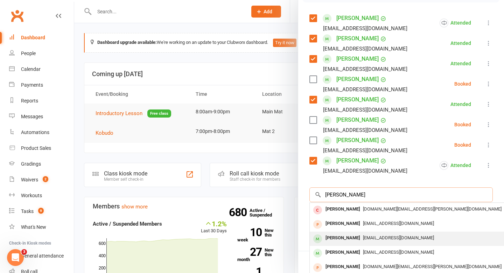 This screenshot has width=504, height=273. What do you see at coordinates (31, 69) in the screenshot?
I see `div: Calendar` at bounding box center [31, 69].